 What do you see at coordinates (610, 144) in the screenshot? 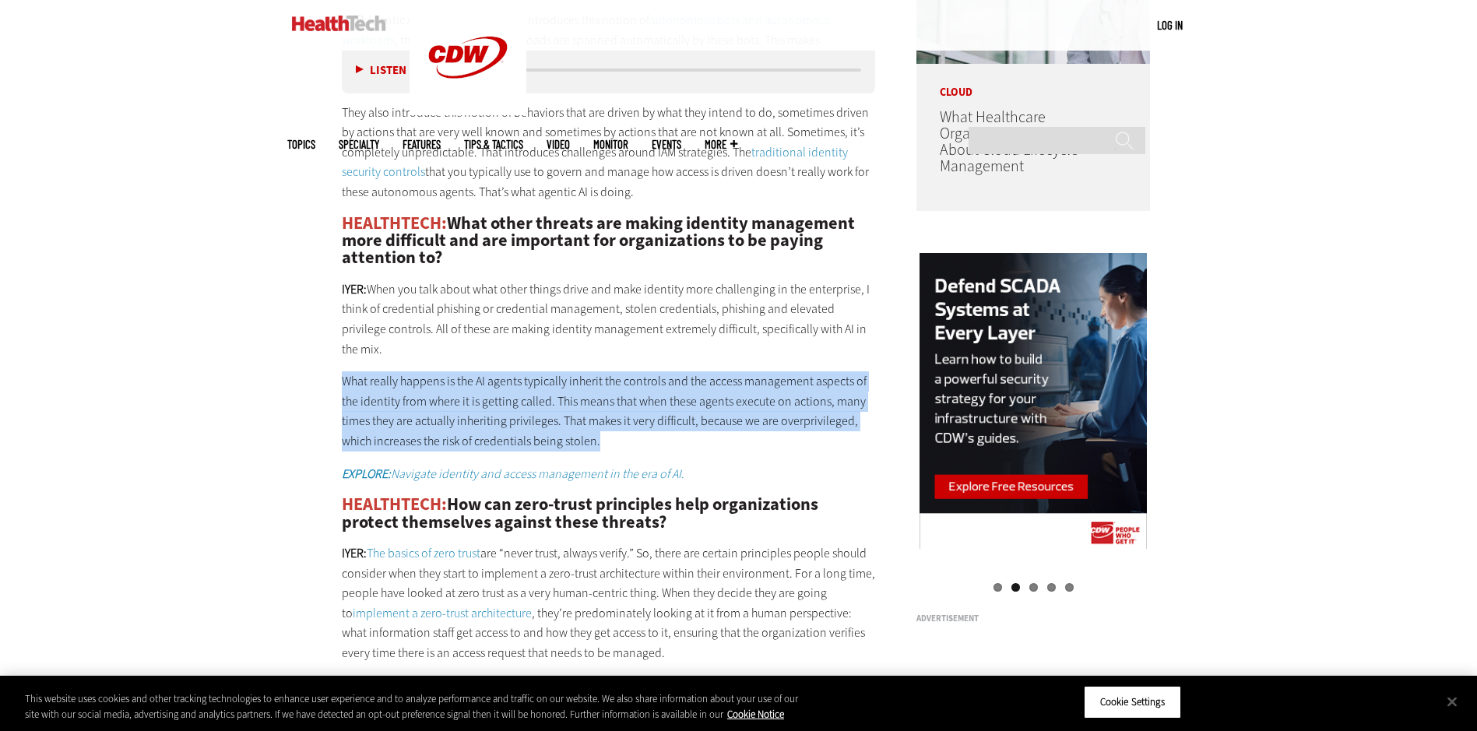
I see `a: MonITor` at bounding box center [610, 144].